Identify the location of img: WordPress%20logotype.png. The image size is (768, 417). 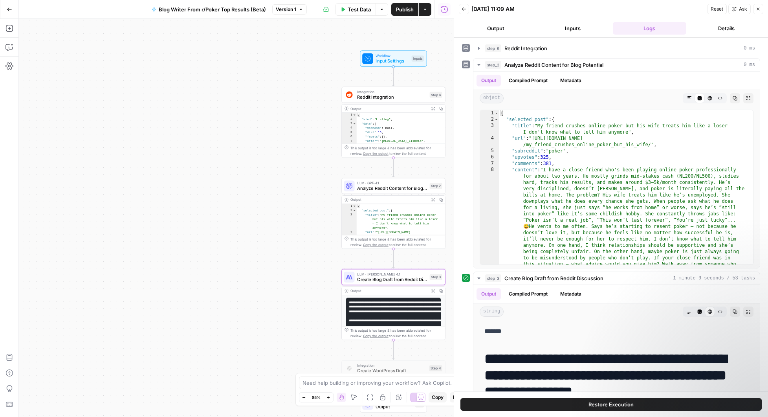
(349, 367).